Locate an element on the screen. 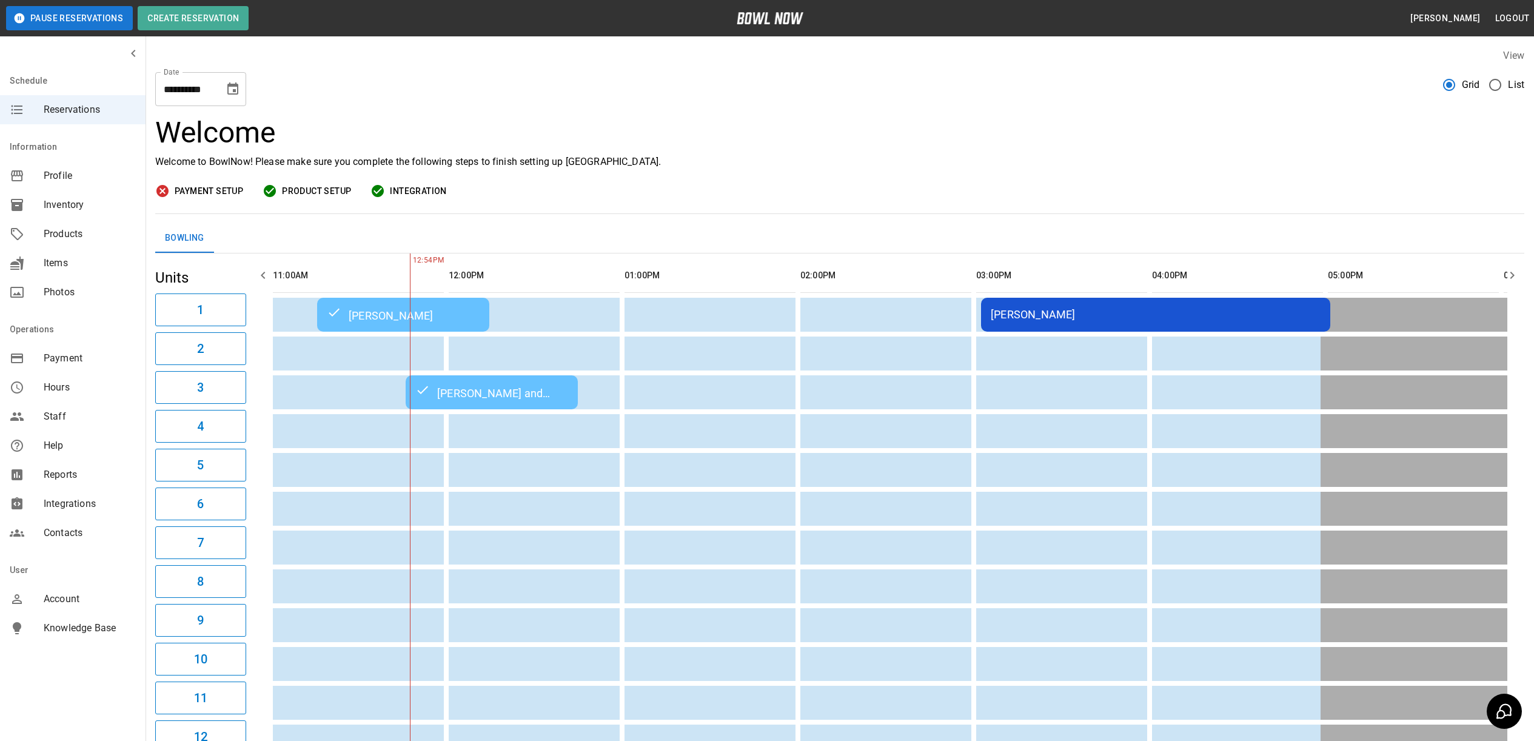  span: List is located at coordinates (1516, 85).